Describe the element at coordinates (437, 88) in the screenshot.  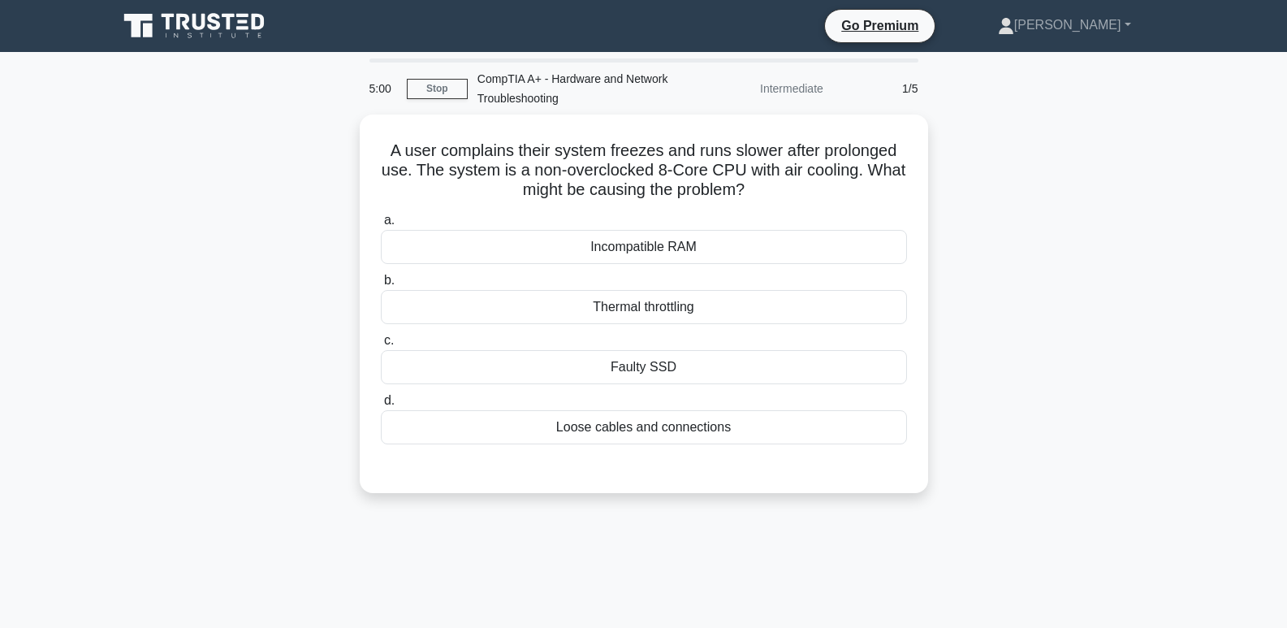
I see `a: Stop` at that location.